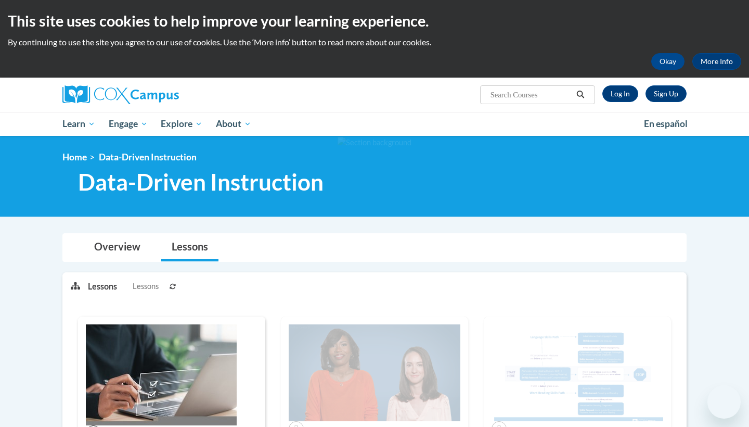 The image size is (749, 427). I want to click on input: Search Courses, so click(531, 95).